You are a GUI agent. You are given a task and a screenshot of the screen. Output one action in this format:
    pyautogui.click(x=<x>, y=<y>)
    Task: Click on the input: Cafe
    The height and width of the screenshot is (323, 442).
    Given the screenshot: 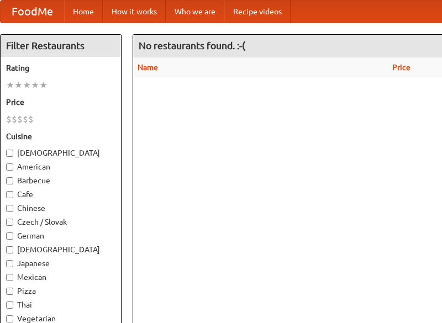 What is the action you would take?
    pyautogui.click(x=9, y=195)
    